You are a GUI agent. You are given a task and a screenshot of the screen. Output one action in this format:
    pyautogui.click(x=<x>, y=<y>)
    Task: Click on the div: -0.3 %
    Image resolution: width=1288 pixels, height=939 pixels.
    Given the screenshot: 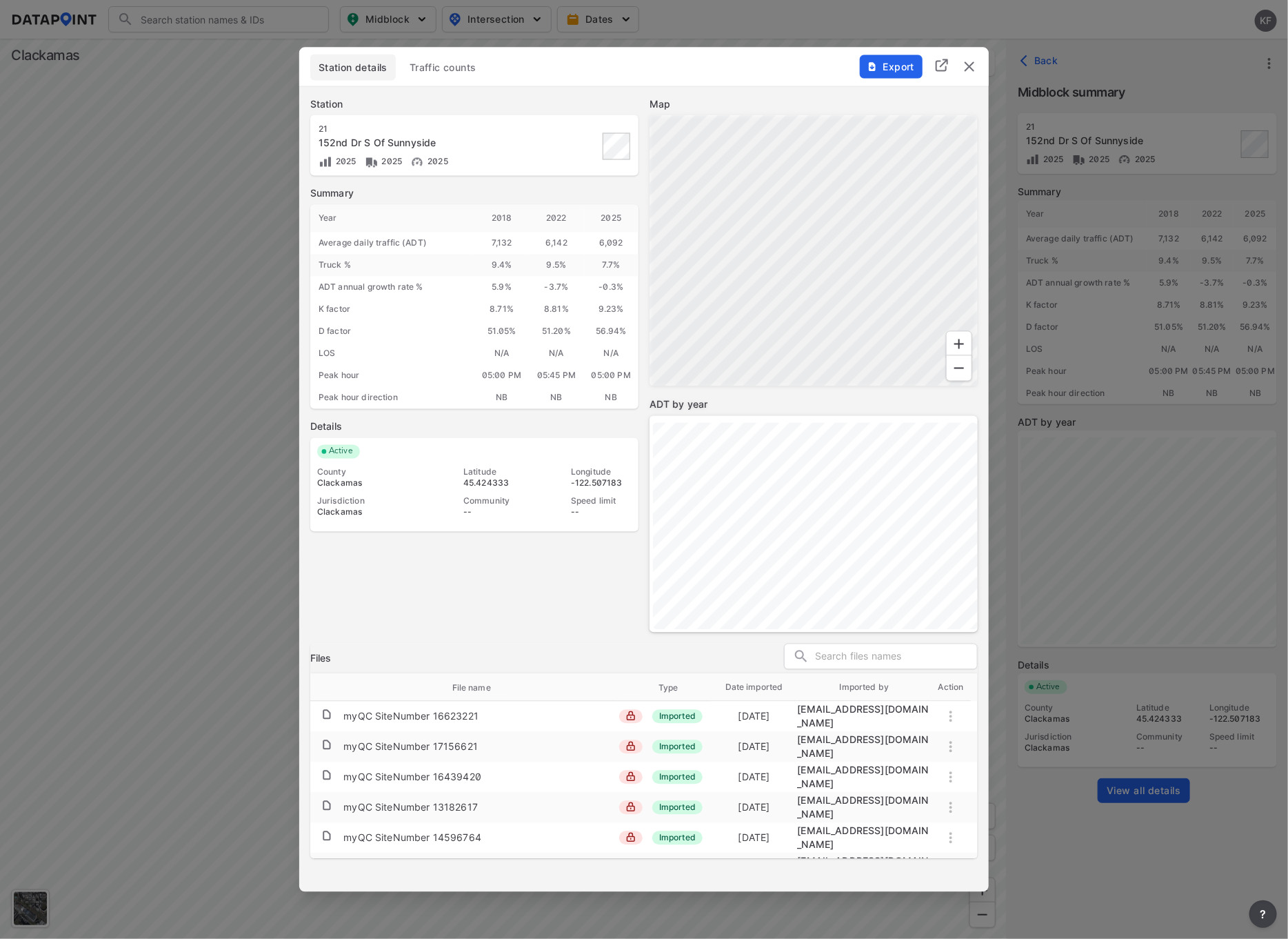 What is the action you would take?
    pyautogui.click(x=611, y=287)
    